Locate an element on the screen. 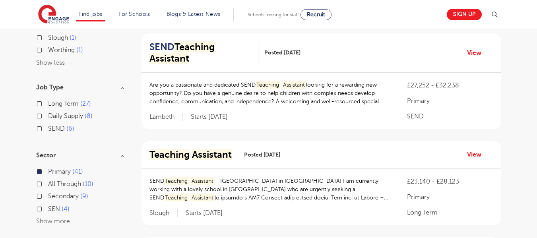 Image resolution: width=537 pixels, height=238 pixels. input: Worthing 1 is located at coordinates (50, 49).